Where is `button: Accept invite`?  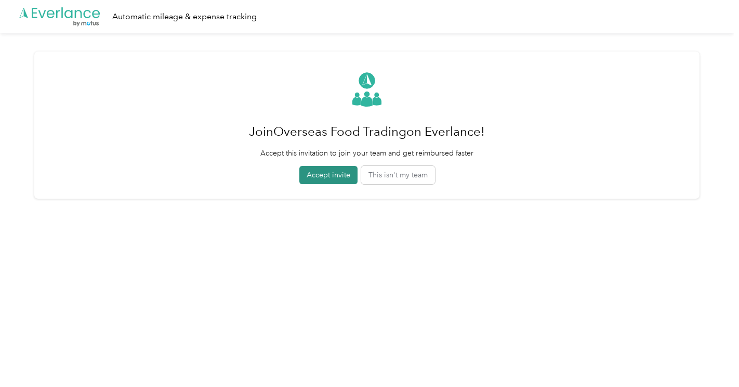
button: Accept invite is located at coordinates (329, 175).